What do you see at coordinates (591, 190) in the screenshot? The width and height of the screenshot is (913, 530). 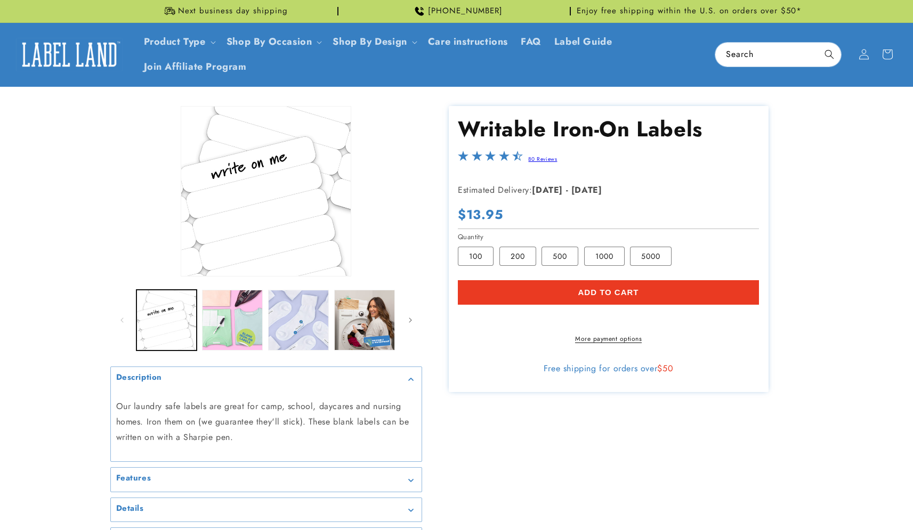 I see `p: Estimated Delivery:` at bounding box center [591, 190].